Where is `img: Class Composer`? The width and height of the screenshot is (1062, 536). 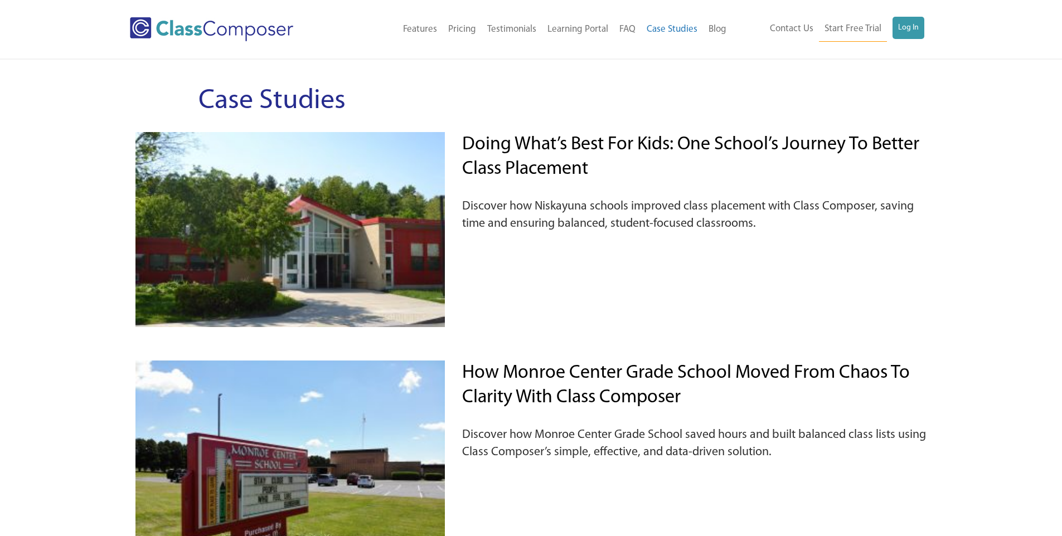
img: Class Composer is located at coordinates (211, 29).